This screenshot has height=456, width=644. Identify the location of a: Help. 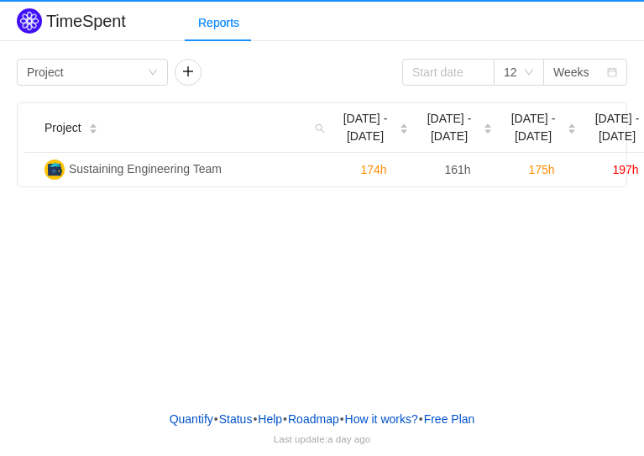
(269, 419).